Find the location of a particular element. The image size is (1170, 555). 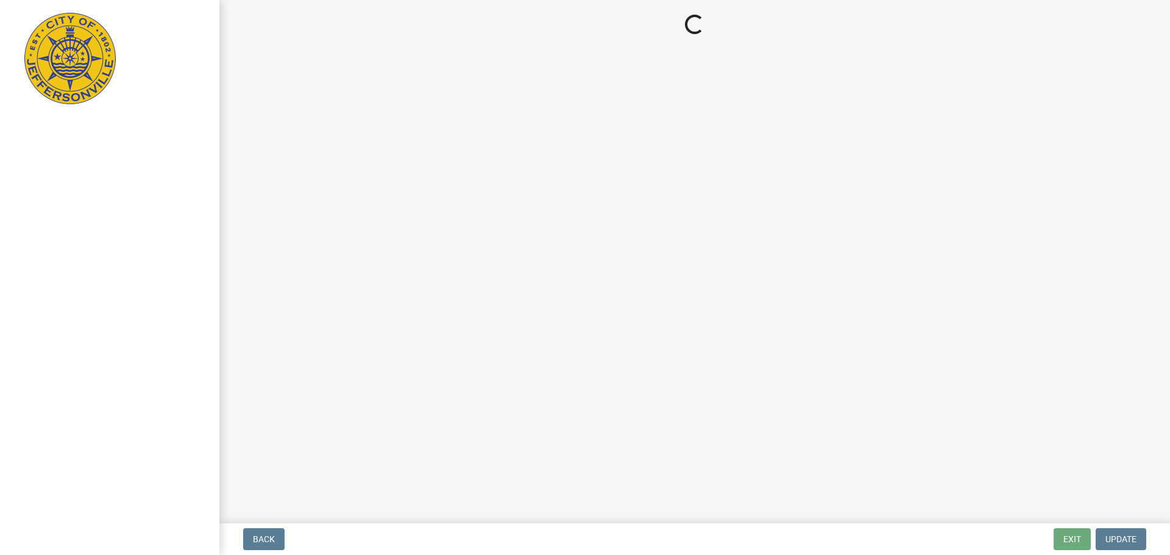

span: Update is located at coordinates (1120, 539).